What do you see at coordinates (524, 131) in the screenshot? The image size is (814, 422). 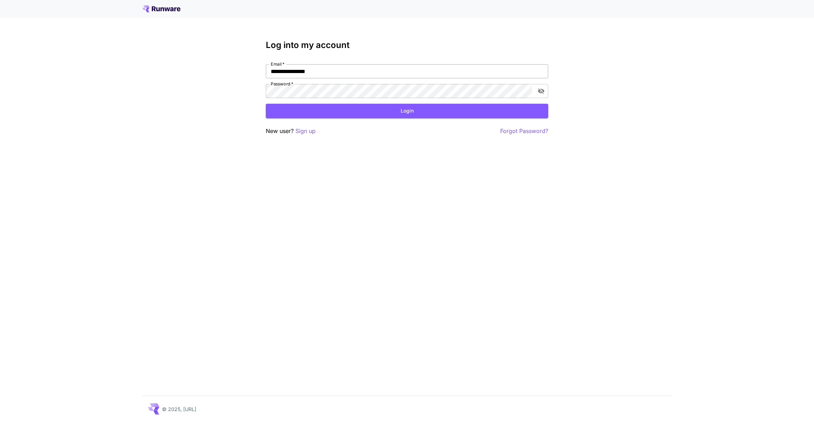 I see `p: Forgot Password?` at bounding box center [524, 131].